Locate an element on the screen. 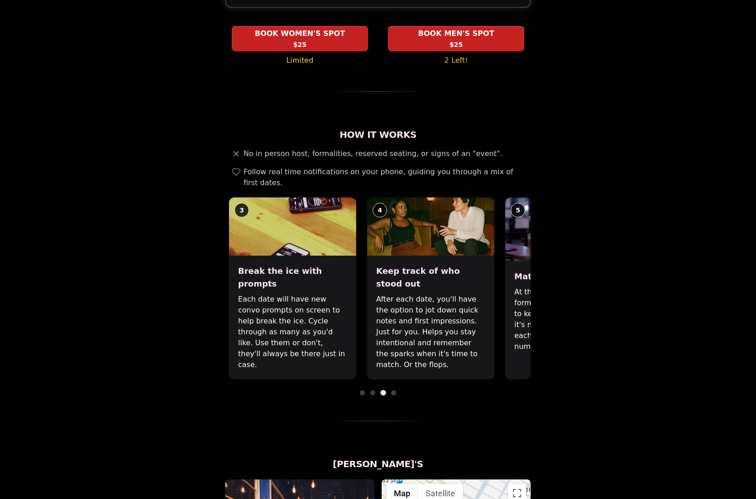  button: BOOK WOMEN'S SPOT - Limited is located at coordinates (300, 39).